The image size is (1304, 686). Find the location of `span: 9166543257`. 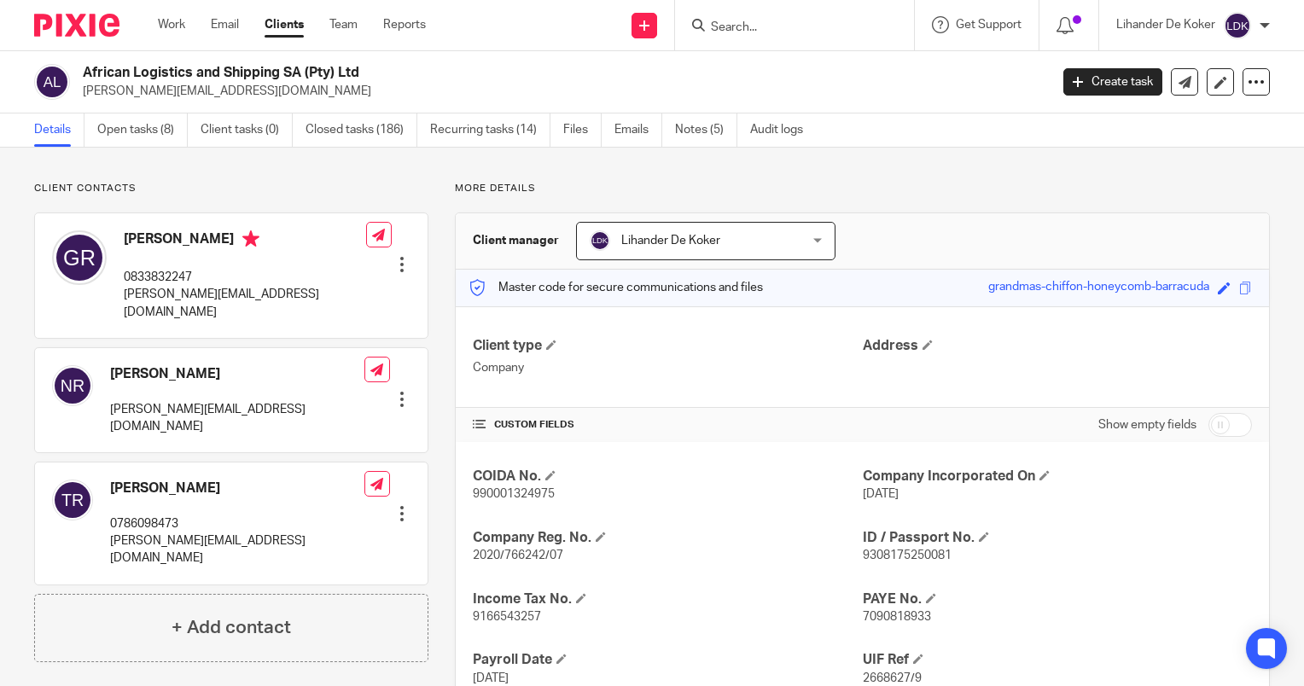

span: 9166543257 is located at coordinates (507, 617).